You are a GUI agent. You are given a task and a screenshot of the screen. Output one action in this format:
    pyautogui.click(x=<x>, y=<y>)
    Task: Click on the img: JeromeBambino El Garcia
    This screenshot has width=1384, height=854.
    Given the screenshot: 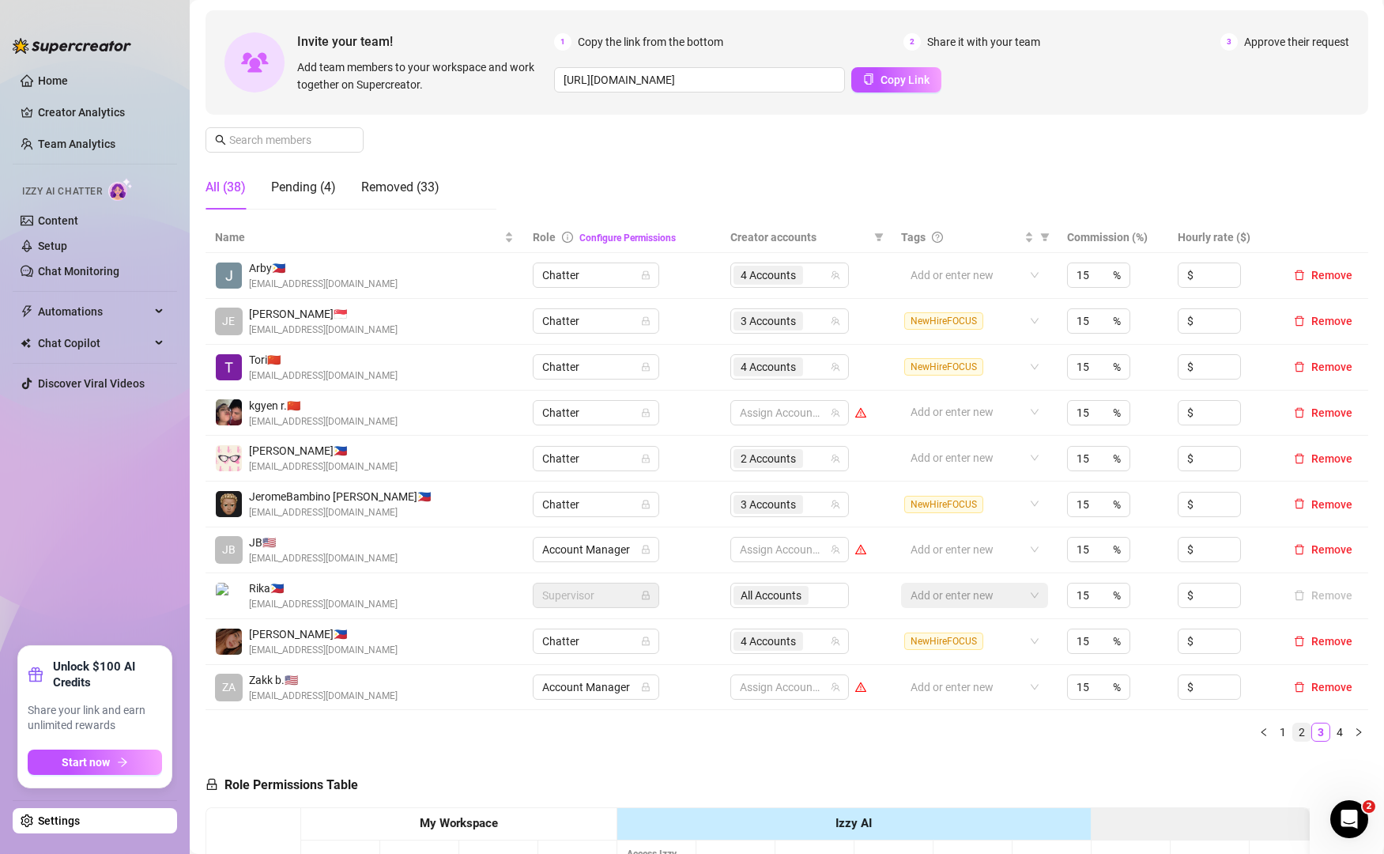 What is the action you would take?
    pyautogui.click(x=228, y=504)
    